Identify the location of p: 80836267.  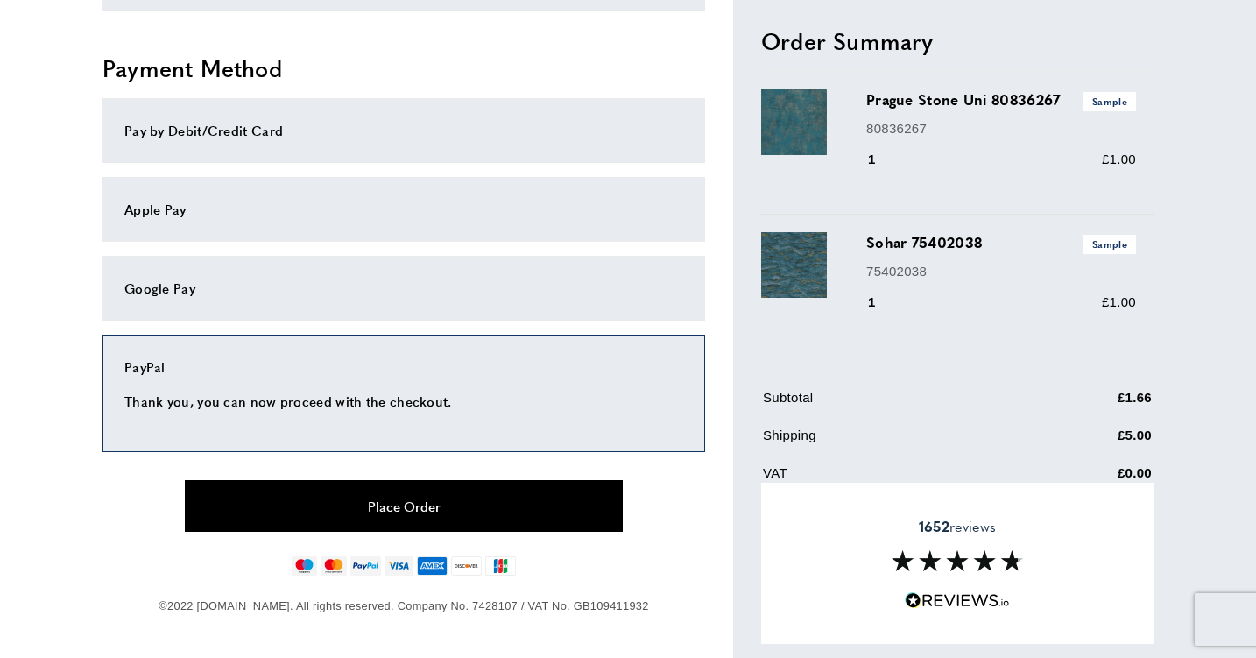
(1001, 129).